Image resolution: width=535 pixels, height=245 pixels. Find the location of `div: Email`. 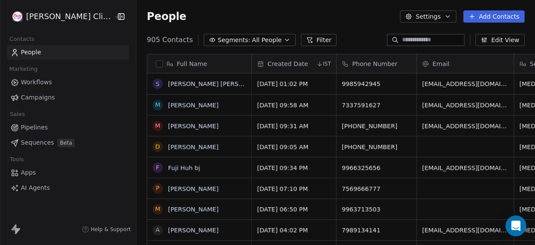

div: Email is located at coordinates (465, 63).